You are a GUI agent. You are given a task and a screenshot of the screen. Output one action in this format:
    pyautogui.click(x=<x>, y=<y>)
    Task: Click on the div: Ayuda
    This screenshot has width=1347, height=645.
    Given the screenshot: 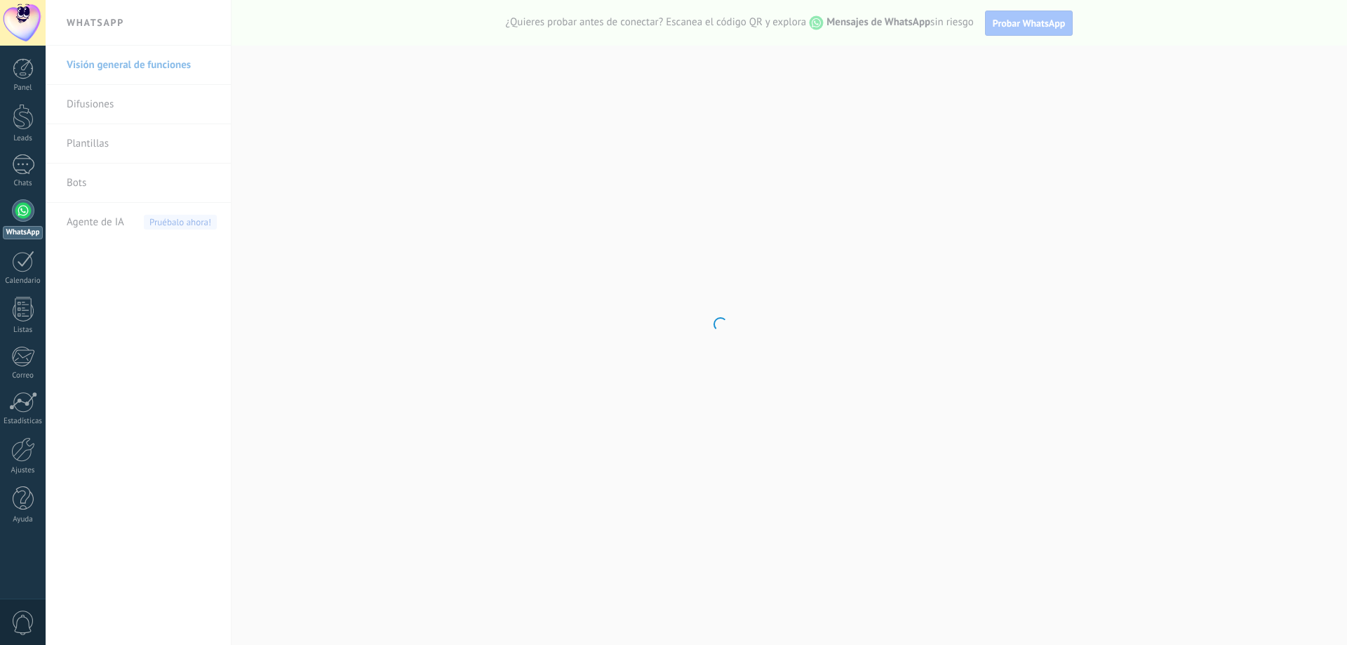 What is the action you would take?
    pyautogui.click(x=23, y=519)
    